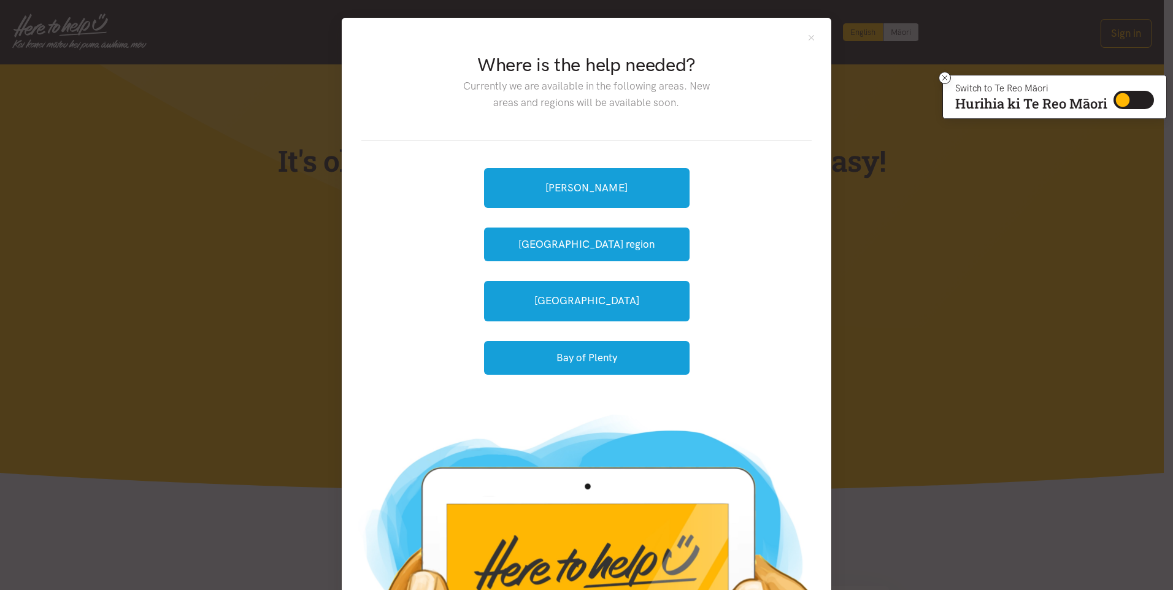 The image size is (1173, 590). Describe the element at coordinates (811, 37) in the screenshot. I see `button: Close` at that location.